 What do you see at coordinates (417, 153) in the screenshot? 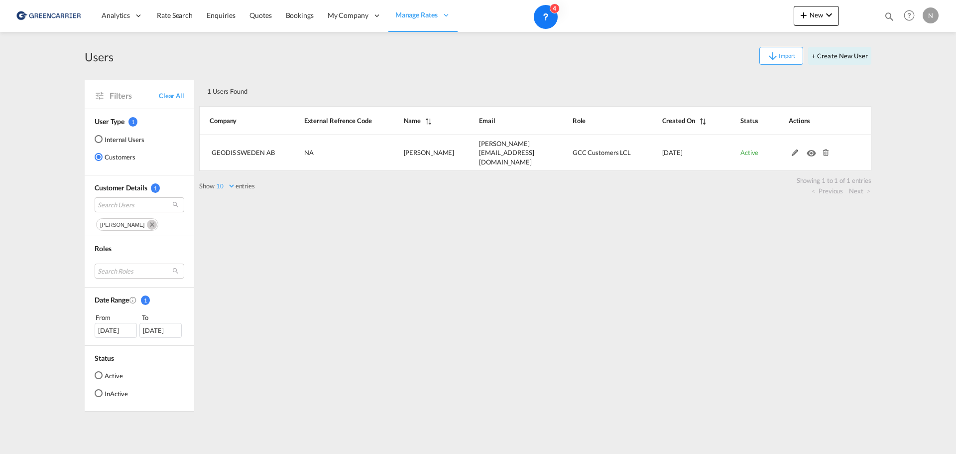
I see `td: Ida Flykt` at bounding box center [417, 153].